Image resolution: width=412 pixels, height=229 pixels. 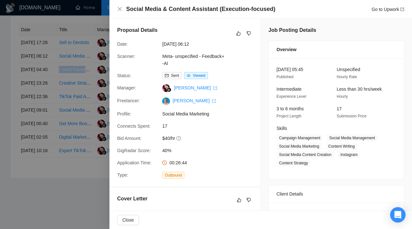 What do you see at coordinates (306, 155) in the screenshot?
I see `span: Social Media Content Creation` at bounding box center [306, 155].